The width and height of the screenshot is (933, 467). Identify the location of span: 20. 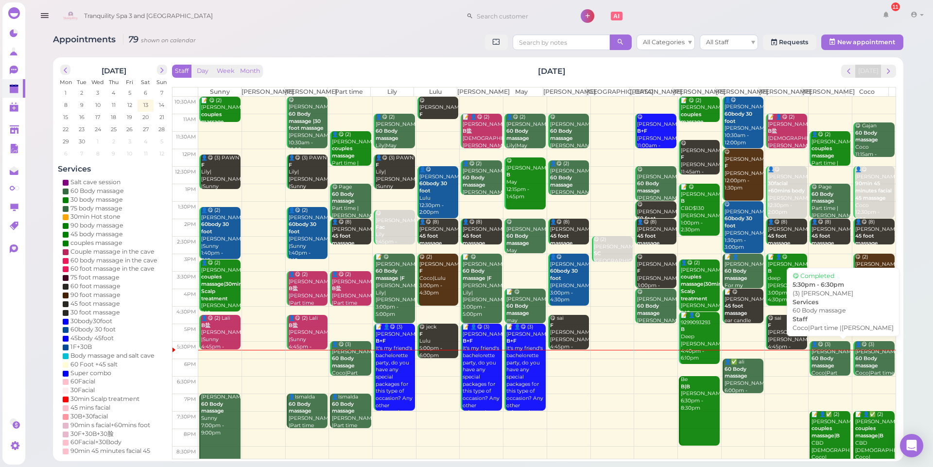
(145, 117).